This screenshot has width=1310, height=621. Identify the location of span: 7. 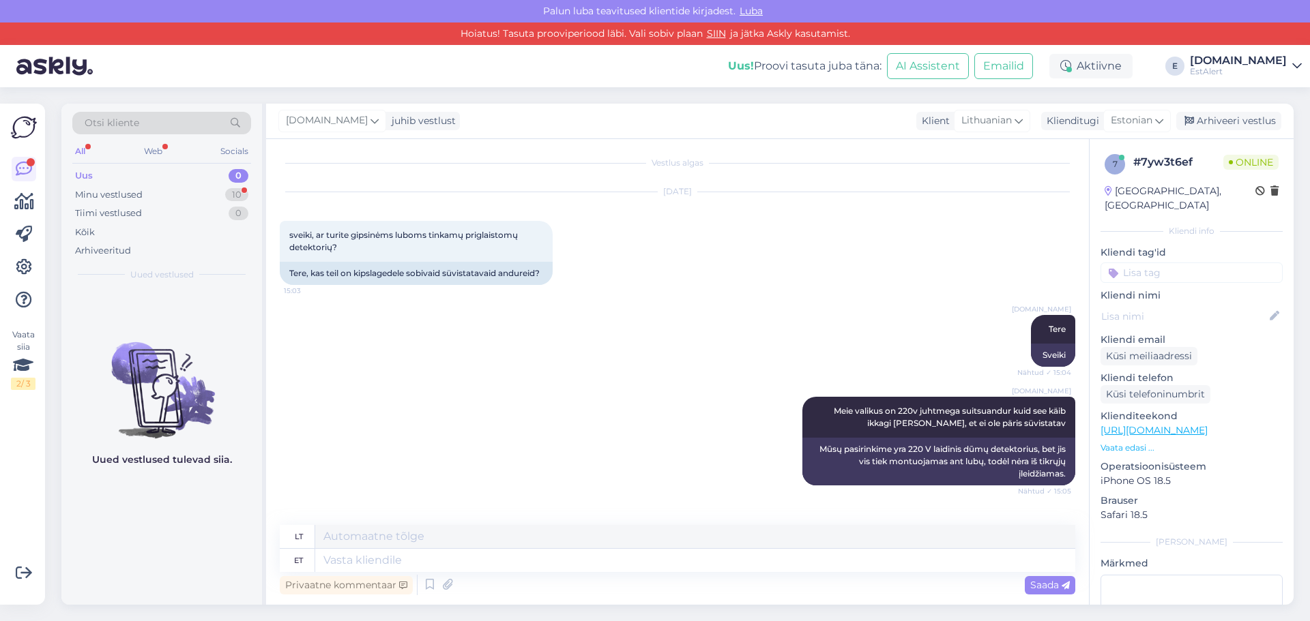
(1114, 164).